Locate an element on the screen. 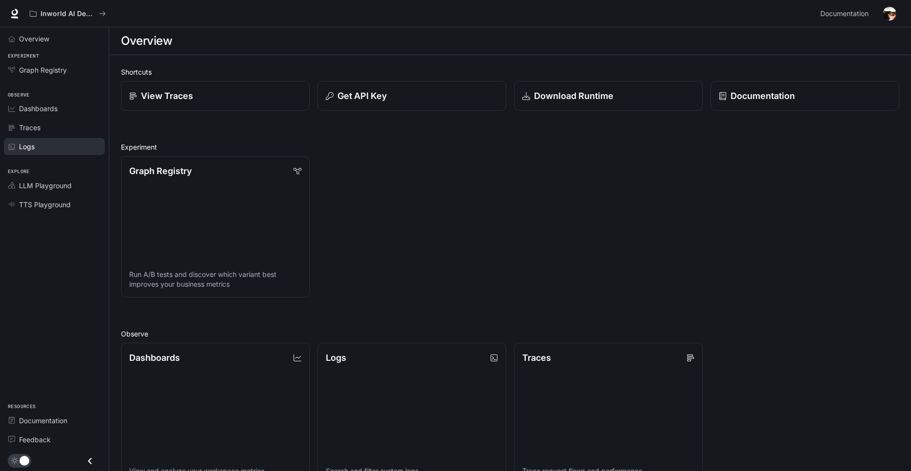  span: Overview is located at coordinates (34, 39).